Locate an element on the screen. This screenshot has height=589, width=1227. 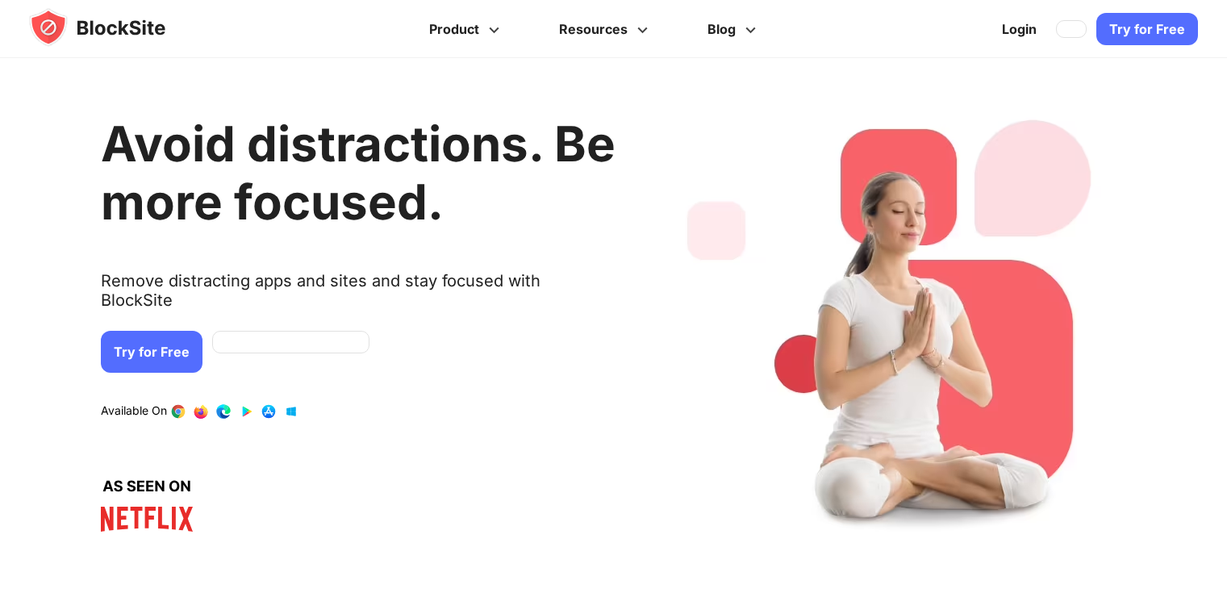
text: Remove distracting apps and sites and stay focused with BlockSite is located at coordinates (358, 297).